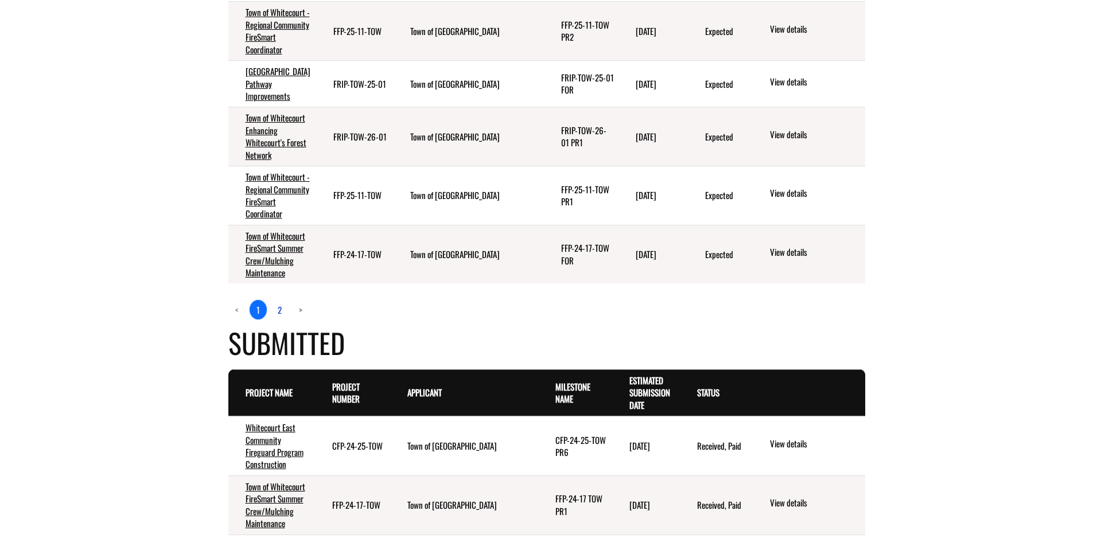 The image size is (1093, 542). What do you see at coordinates (279, 310) in the screenshot?
I see `a: page 2` at bounding box center [279, 310].